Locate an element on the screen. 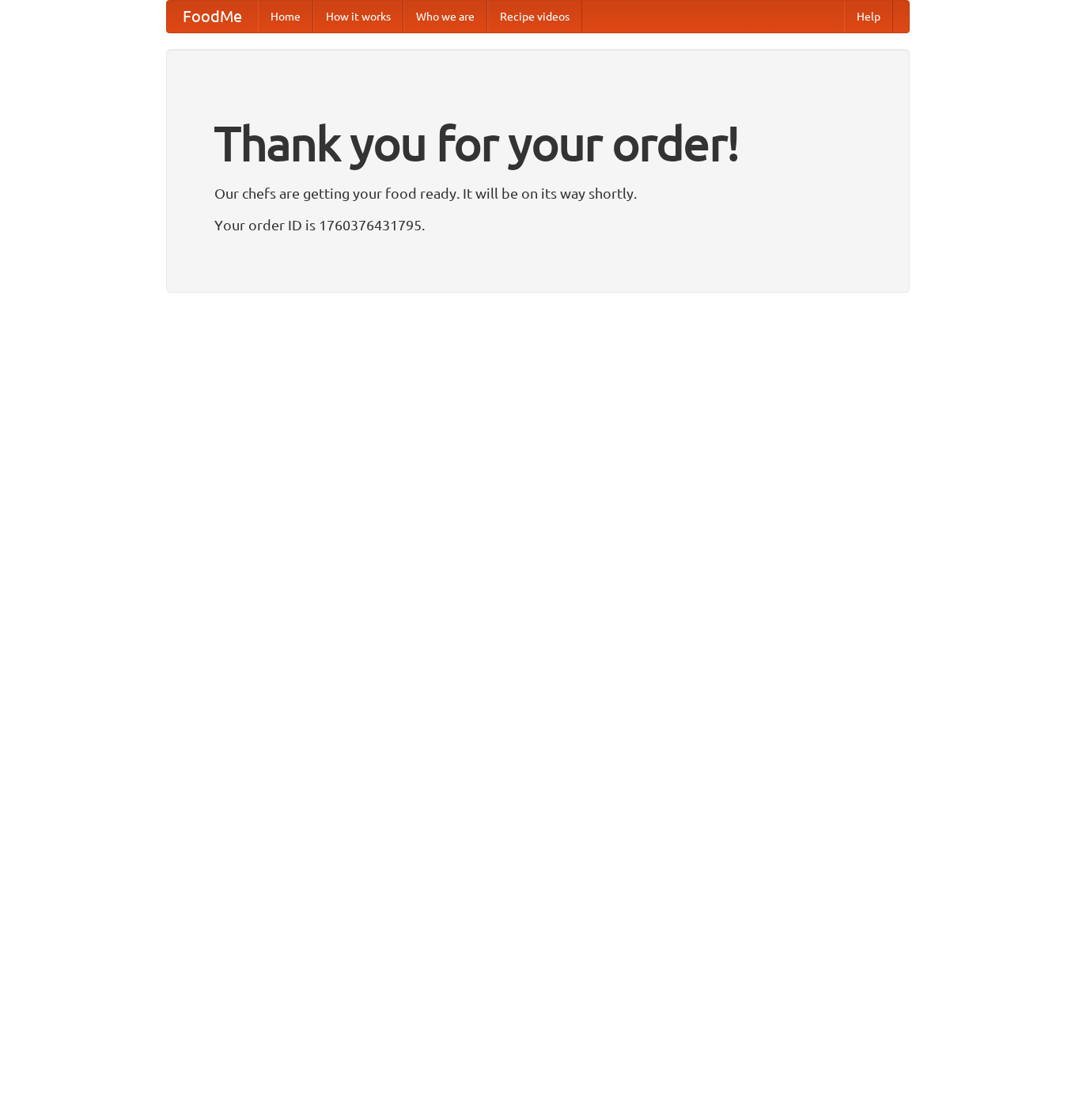  a: Who we are is located at coordinates (446, 16).